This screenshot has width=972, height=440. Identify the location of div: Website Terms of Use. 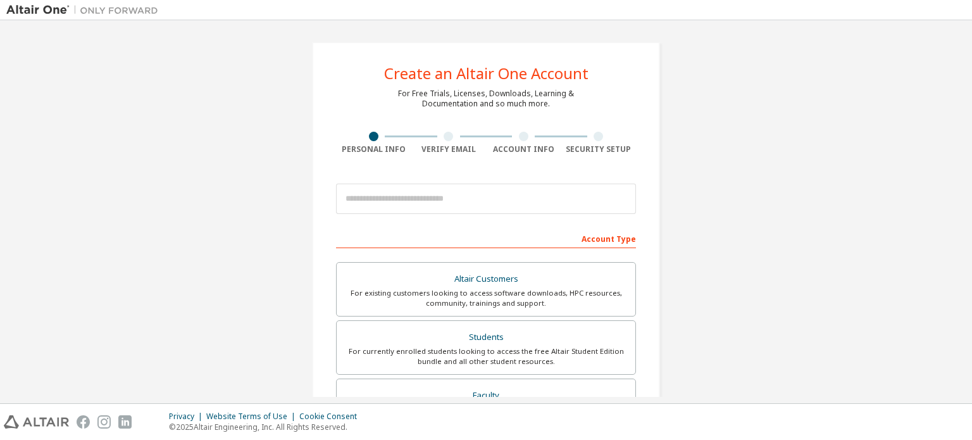
(252, 416).